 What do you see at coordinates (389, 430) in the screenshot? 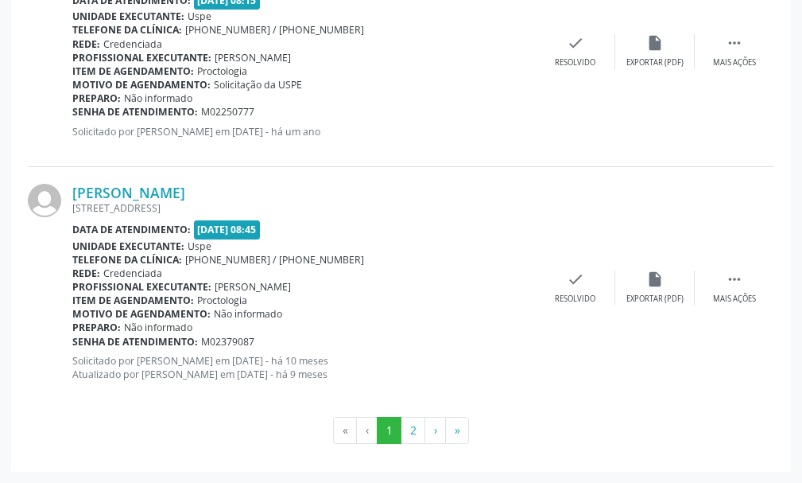
I see `button: Go to page 1` at bounding box center [389, 430].